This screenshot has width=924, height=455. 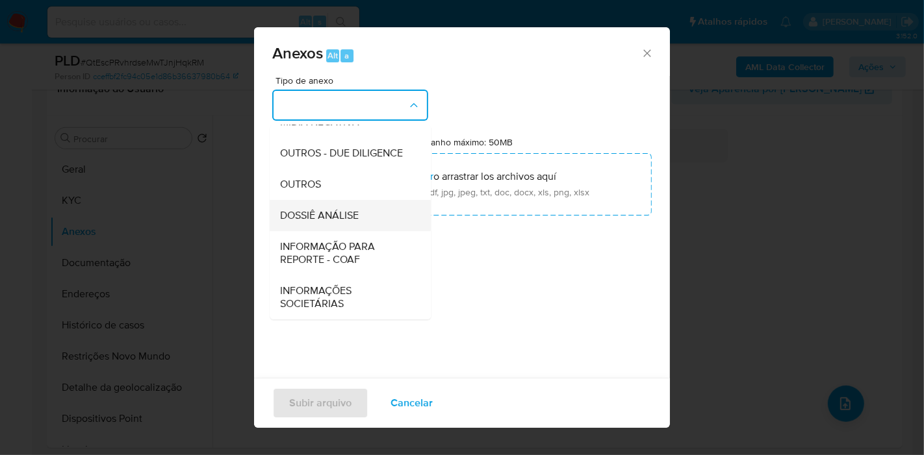 What do you see at coordinates (298, 53) in the screenshot?
I see `span: Anexos` at bounding box center [298, 53].